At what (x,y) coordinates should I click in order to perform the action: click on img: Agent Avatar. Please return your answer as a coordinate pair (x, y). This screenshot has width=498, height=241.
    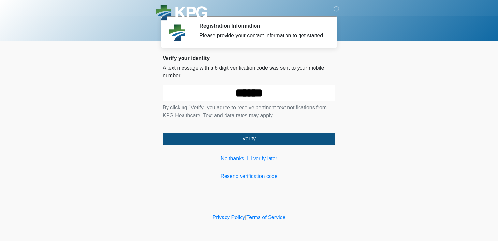
    Looking at the image, I should click on (177, 33).